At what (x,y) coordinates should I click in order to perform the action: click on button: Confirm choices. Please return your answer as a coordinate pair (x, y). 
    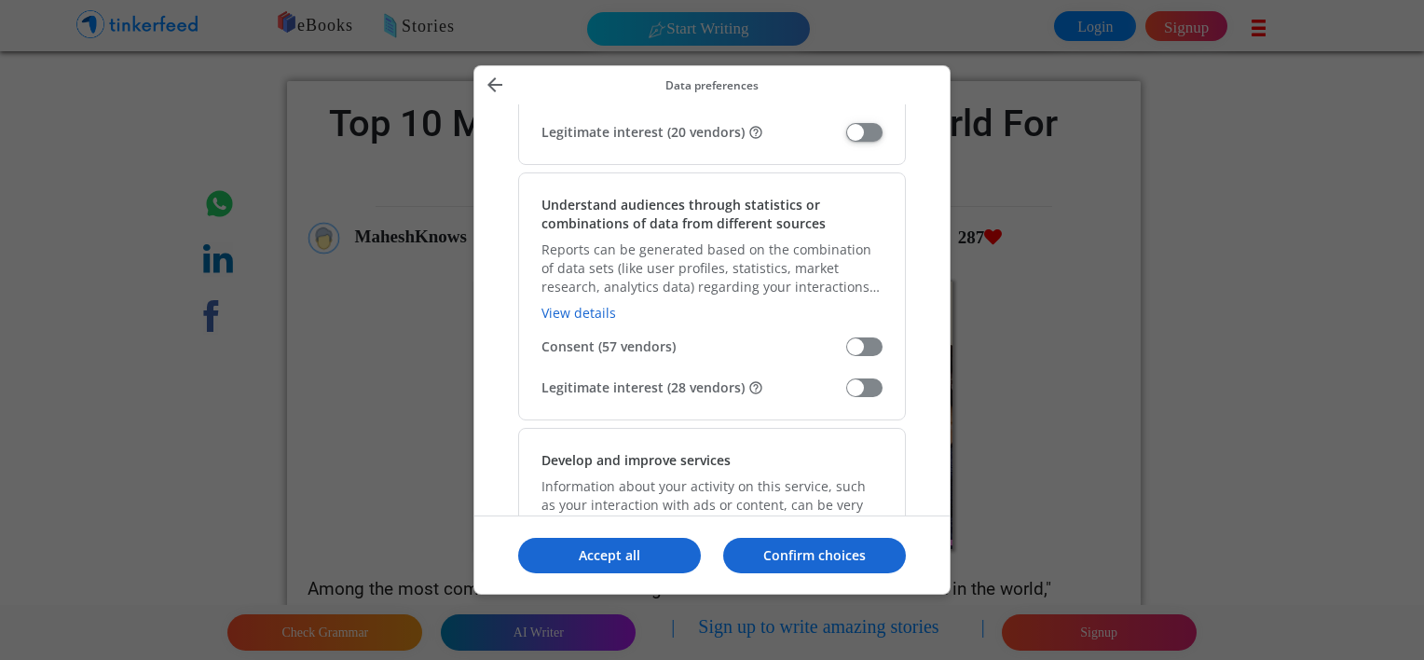
    Looking at the image, I should click on (814, 555).